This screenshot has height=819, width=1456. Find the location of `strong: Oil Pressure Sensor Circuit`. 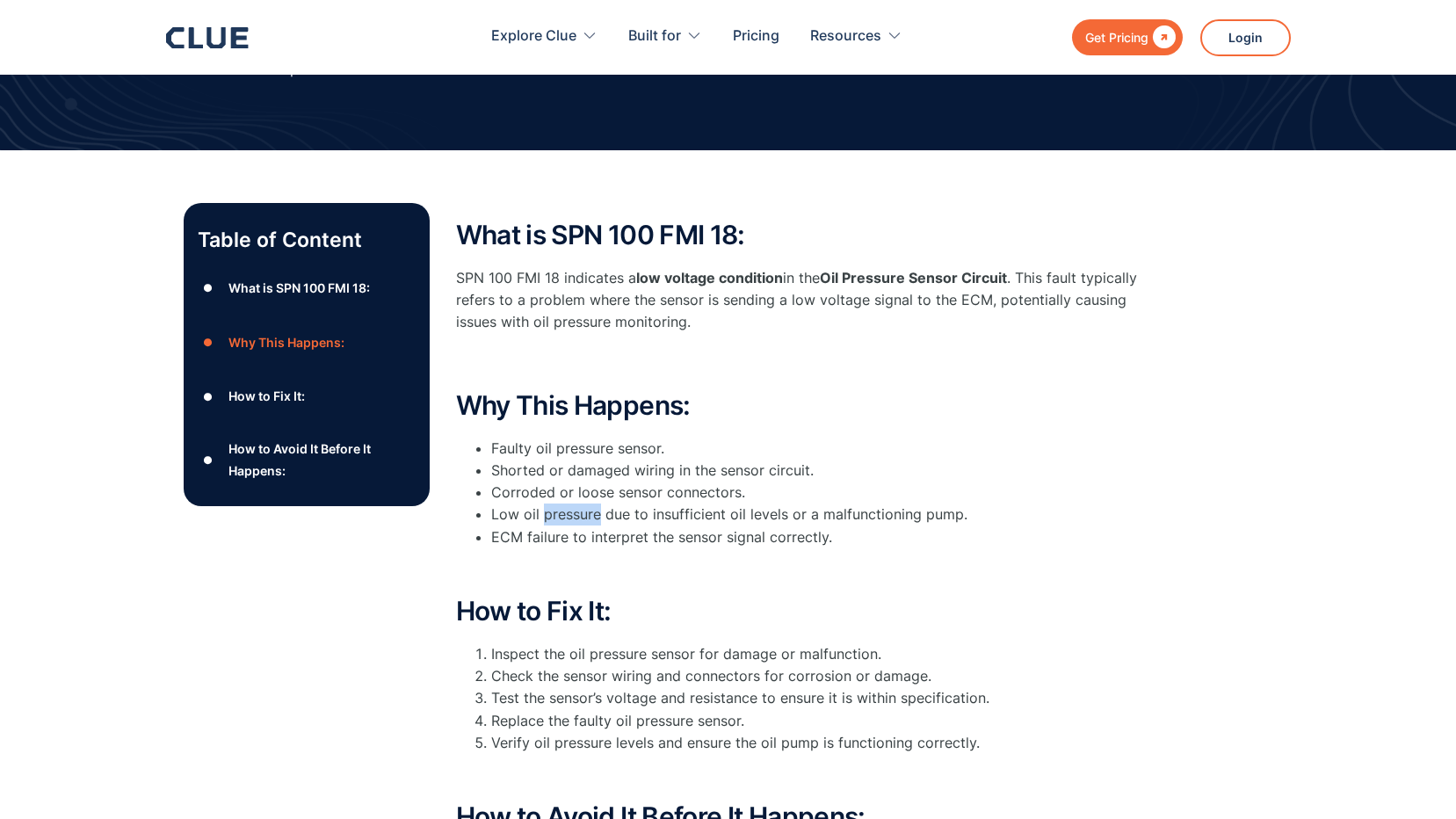

strong: Oil Pressure Sensor Circuit is located at coordinates (913, 278).